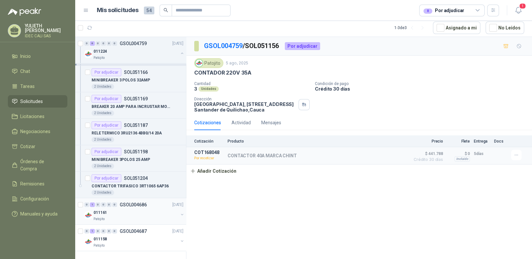 This screenshot has height=259, width=532. What do you see at coordinates (482, 141) in the screenshot?
I see `p: Entrega` at bounding box center [482, 141].